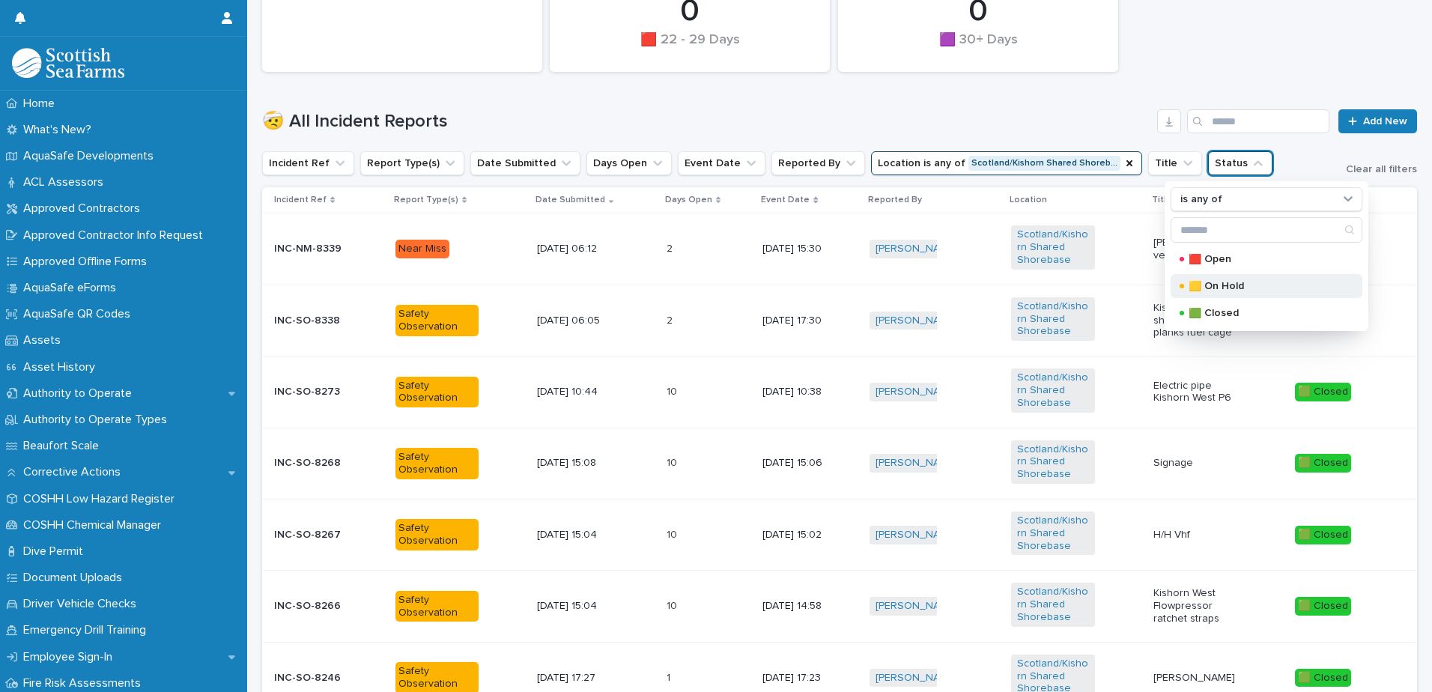 This screenshot has width=1432, height=692. Describe the element at coordinates (62, 367) in the screenshot. I see `p: Asset History` at that location.